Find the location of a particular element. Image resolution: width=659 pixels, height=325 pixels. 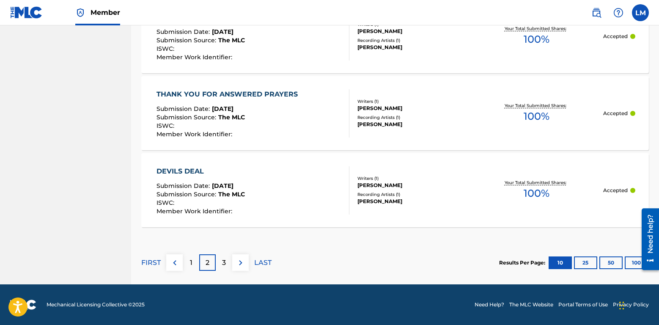

button: 100 is located at coordinates (636, 263).